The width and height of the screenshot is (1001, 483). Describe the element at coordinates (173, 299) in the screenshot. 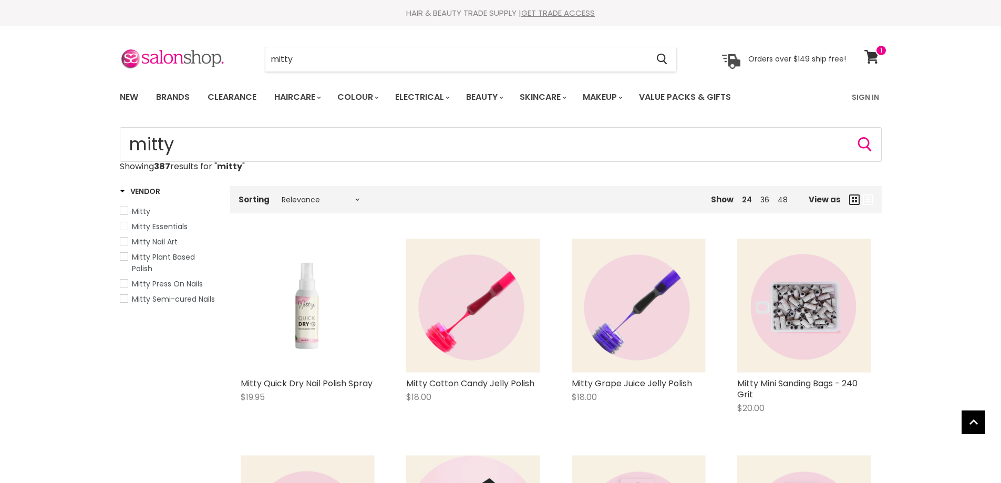

I see `span: Mitty Semi-cured Nails` at that location.